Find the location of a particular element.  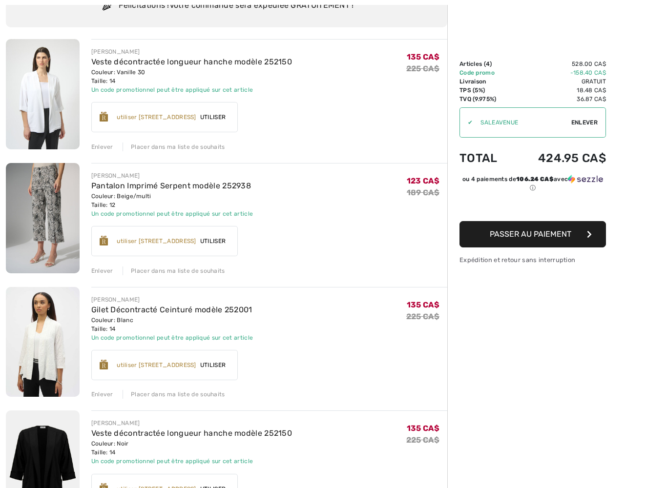

div: Couleur: Vanille 30 Taille: 14 is located at coordinates (191, 77).